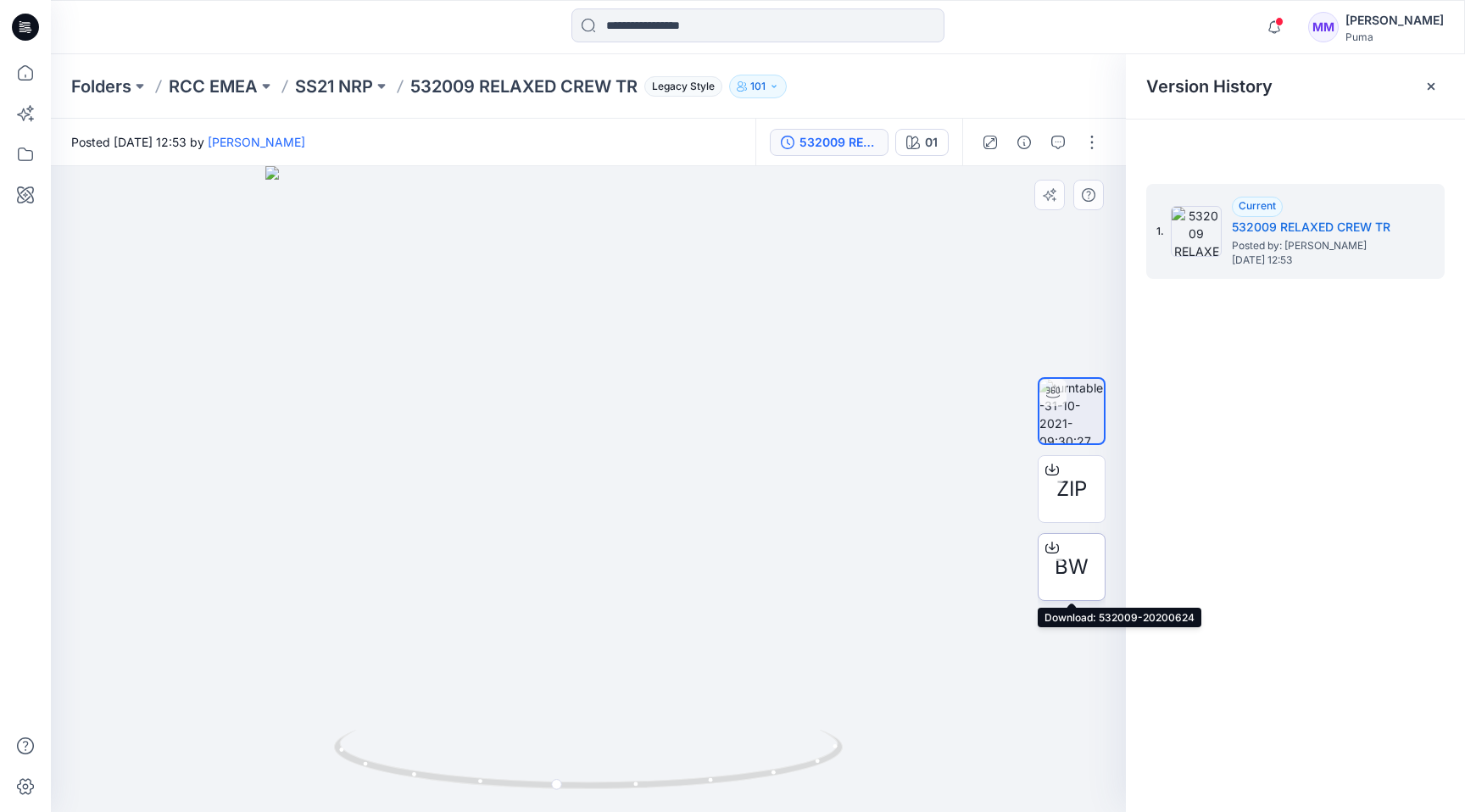  Describe the element at coordinates (334, 86) in the screenshot. I see `a: SS21 NRP` at that location.